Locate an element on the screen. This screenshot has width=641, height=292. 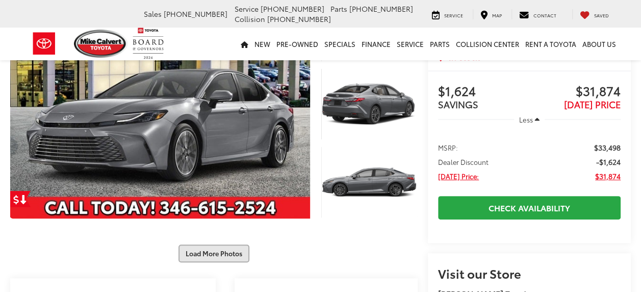
a: Specials is located at coordinates (340, 44).